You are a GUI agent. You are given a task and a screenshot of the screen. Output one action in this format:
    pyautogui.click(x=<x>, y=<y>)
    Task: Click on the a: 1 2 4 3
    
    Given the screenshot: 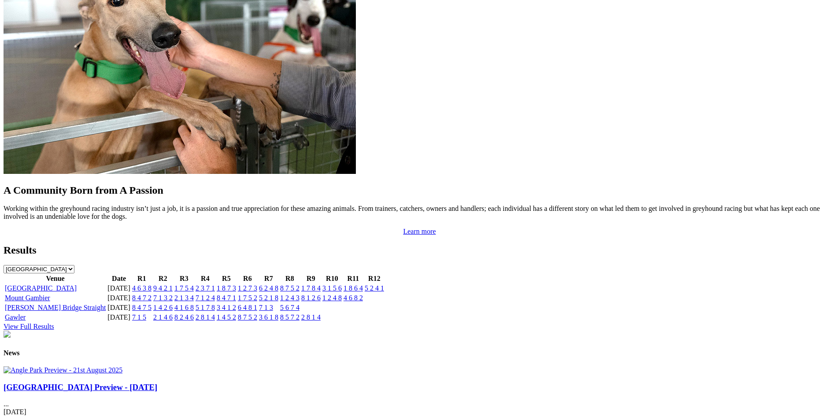 What is the action you would take?
    pyautogui.click(x=290, y=298)
    